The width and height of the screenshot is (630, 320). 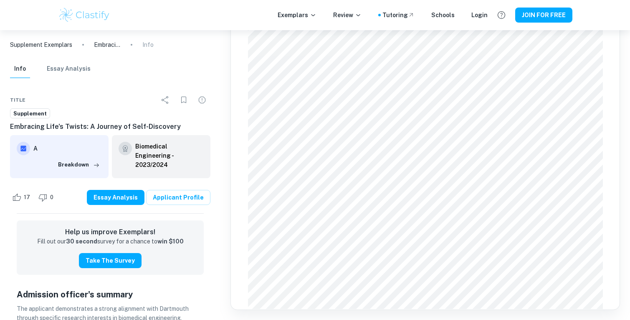 What do you see at coordinates (84, 15) in the screenshot?
I see `img: Clastify logo` at bounding box center [84, 15].